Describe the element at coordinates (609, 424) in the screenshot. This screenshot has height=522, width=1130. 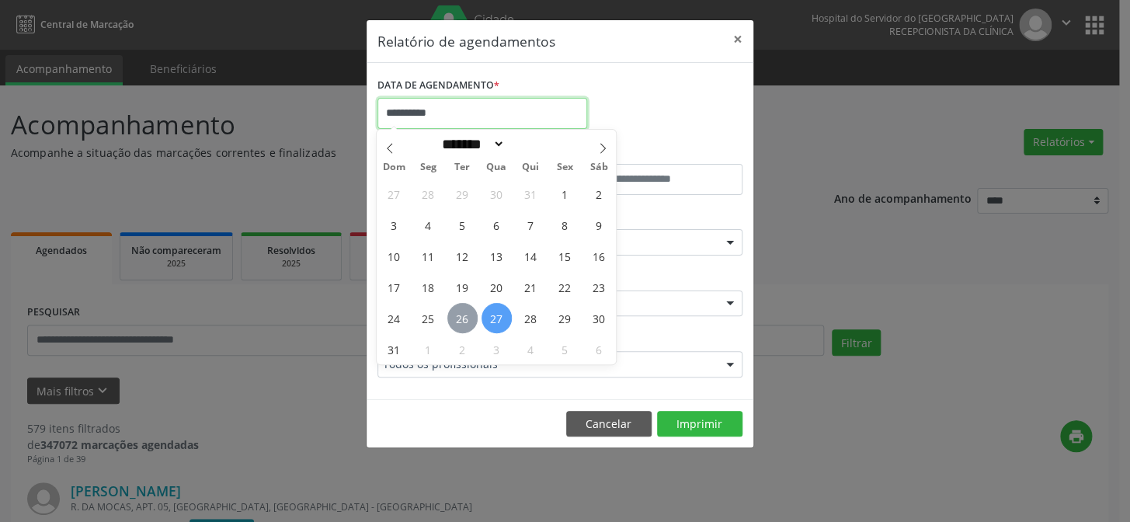
I see `button: Cancelar` at that location.